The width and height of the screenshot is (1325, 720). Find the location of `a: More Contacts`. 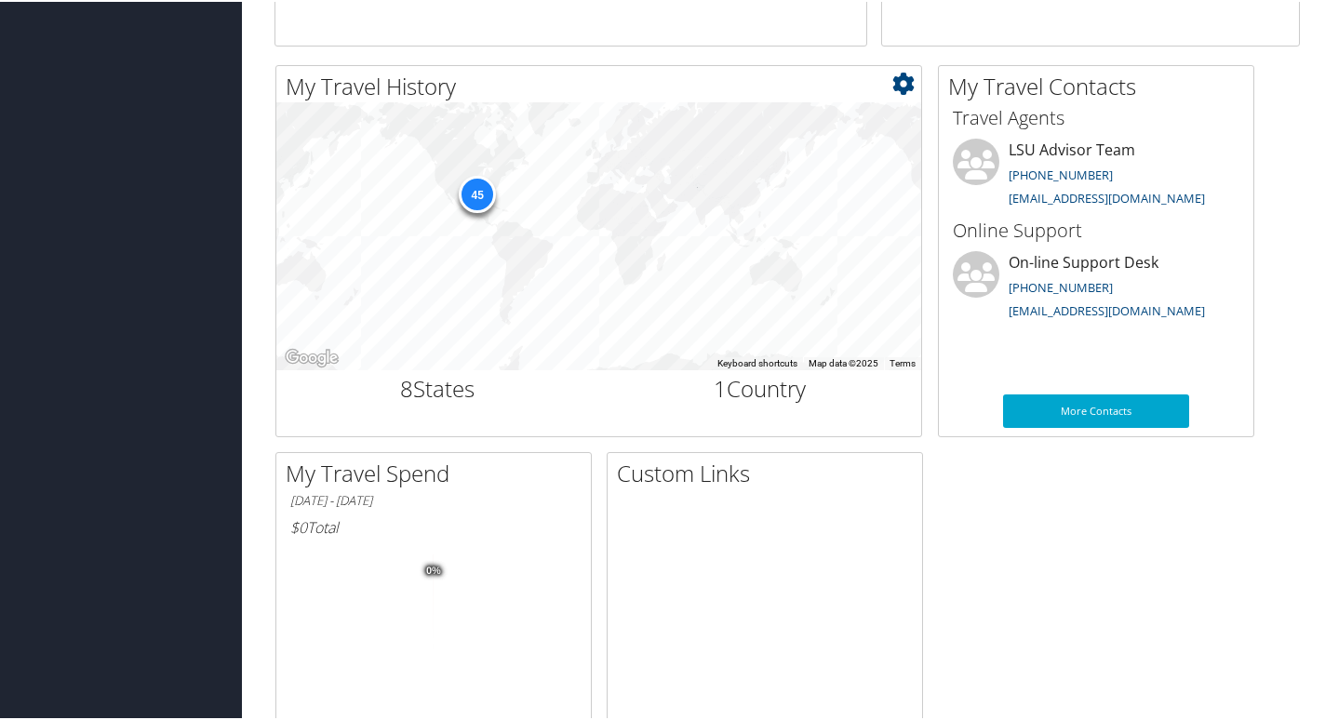

a: More Contacts is located at coordinates (1096, 409).